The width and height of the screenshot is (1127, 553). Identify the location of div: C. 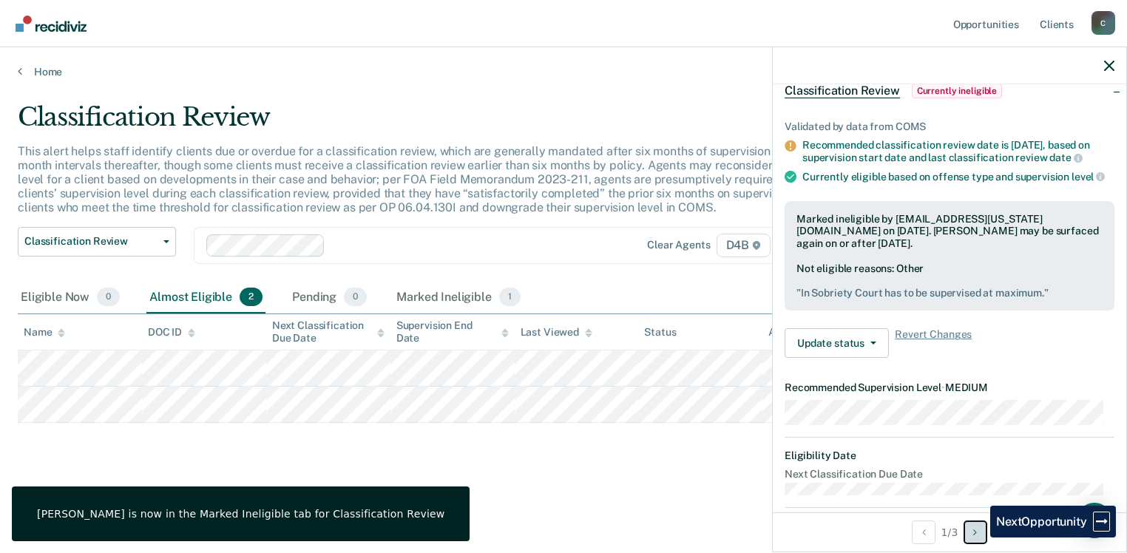
(1103, 23).